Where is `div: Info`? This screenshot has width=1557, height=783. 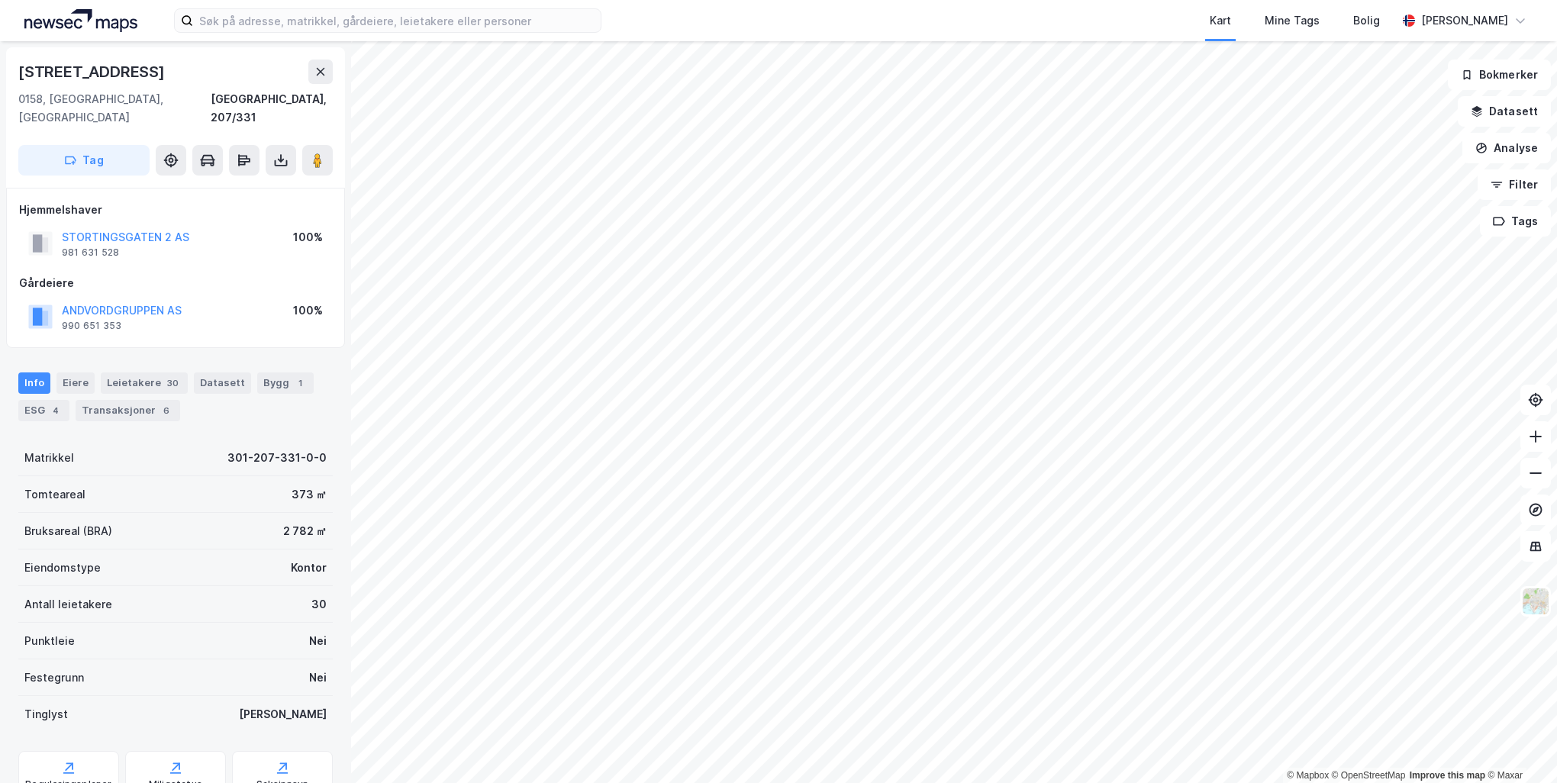
div: Info is located at coordinates (34, 383).